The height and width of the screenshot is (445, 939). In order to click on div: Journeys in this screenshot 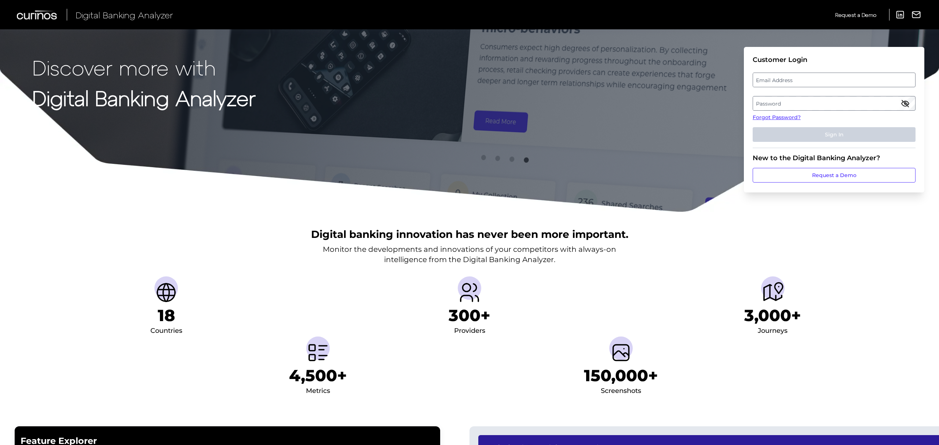, I will do `click(773, 331)`.